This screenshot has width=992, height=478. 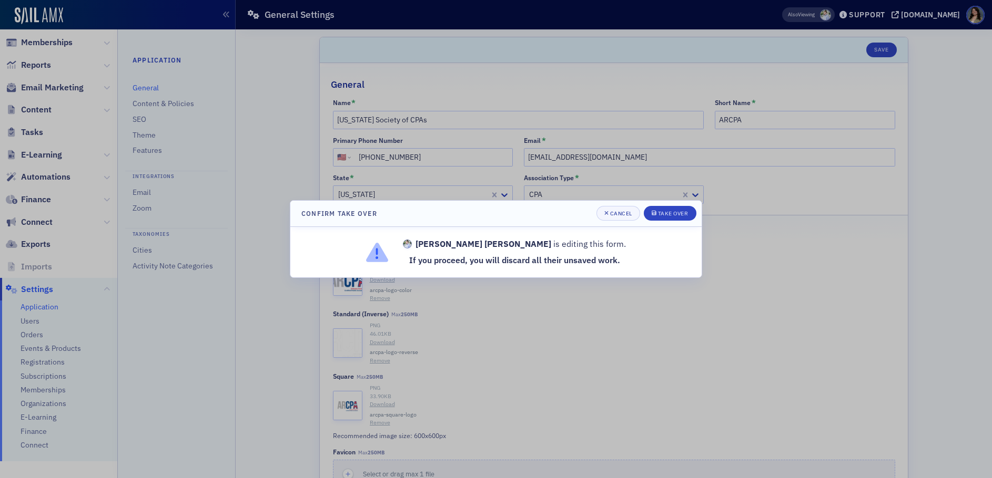 What do you see at coordinates (514, 244) in the screenshot?
I see `p: is editing this form.` at bounding box center [514, 244].